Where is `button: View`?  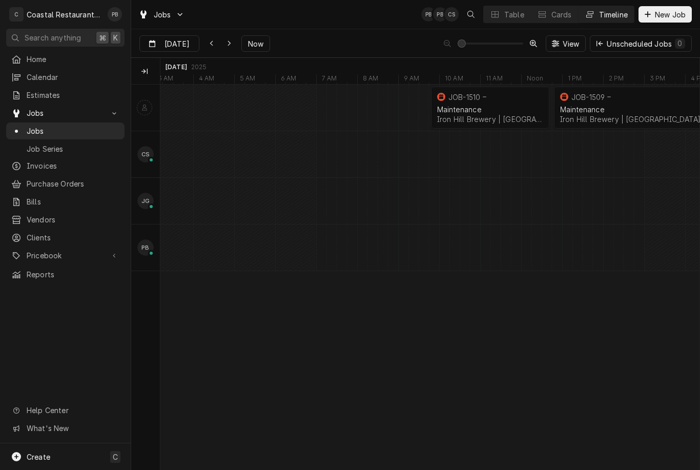 button: View is located at coordinates (566, 44).